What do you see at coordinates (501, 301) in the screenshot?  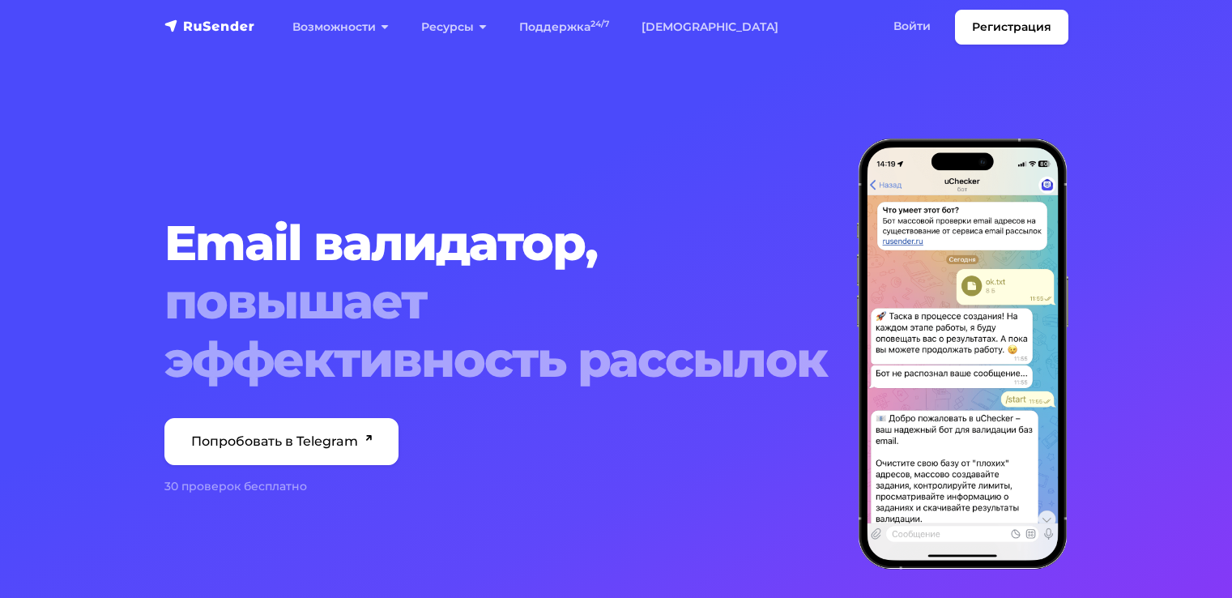 I see `h1: Email валидатор,` at bounding box center [501, 301].